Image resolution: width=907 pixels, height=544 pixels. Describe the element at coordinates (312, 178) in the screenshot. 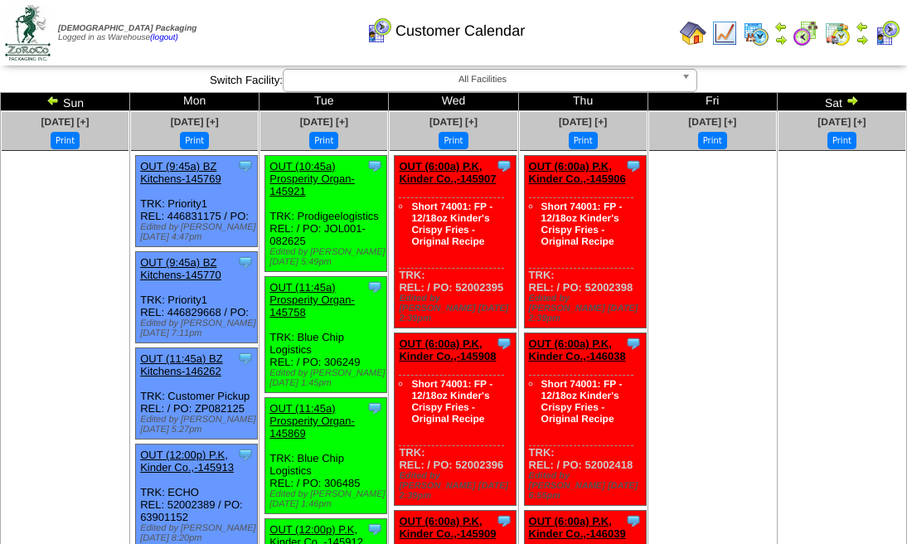

I see `a: OUT (10:45a) Prosperity Organ-145921` at that location.